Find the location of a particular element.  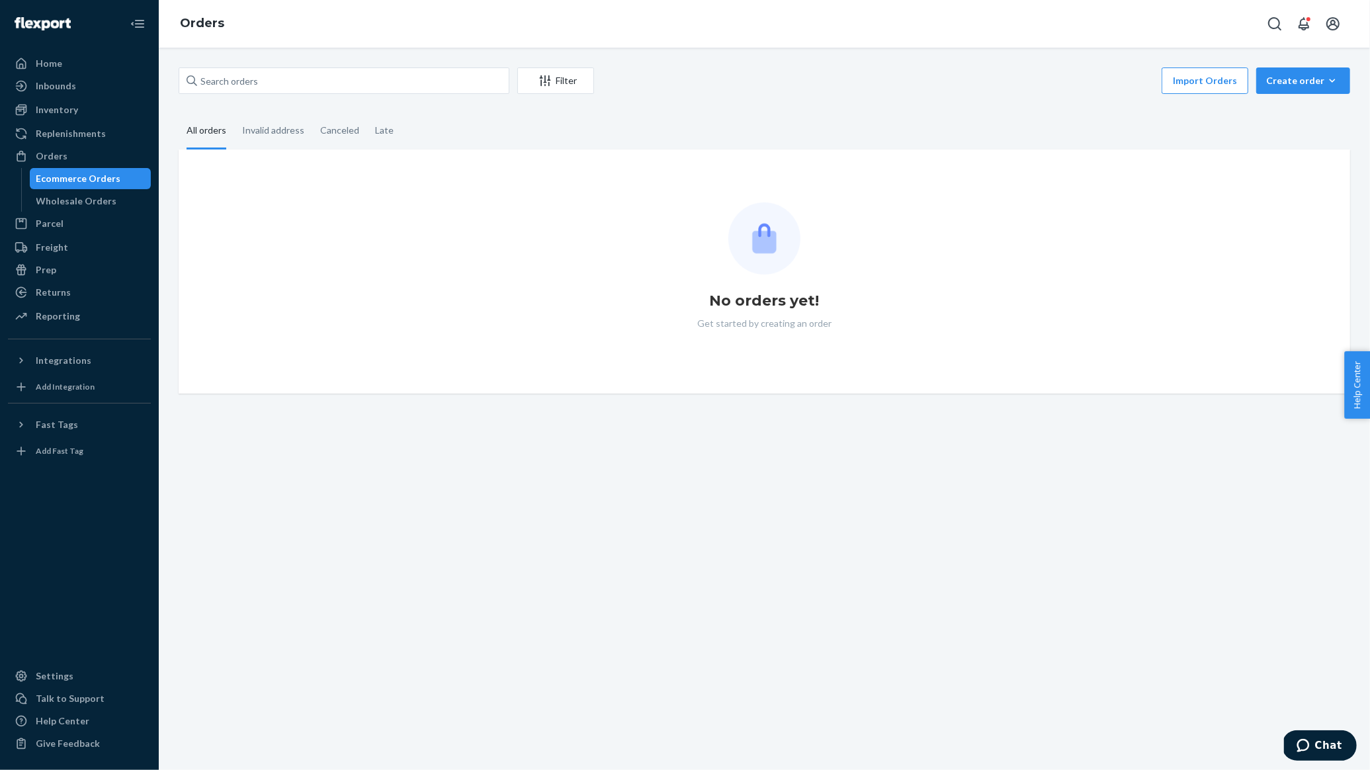

div: Help Center is located at coordinates (62, 721).